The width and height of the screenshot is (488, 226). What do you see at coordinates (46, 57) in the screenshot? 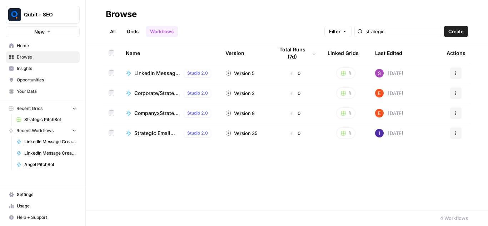
I see `span: Browse` at bounding box center [46, 57].